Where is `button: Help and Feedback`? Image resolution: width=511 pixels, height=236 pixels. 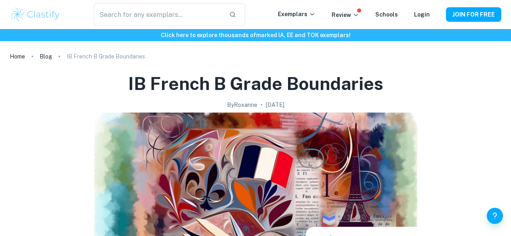
button: Help and Feedback is located at coordinates (495, 216).